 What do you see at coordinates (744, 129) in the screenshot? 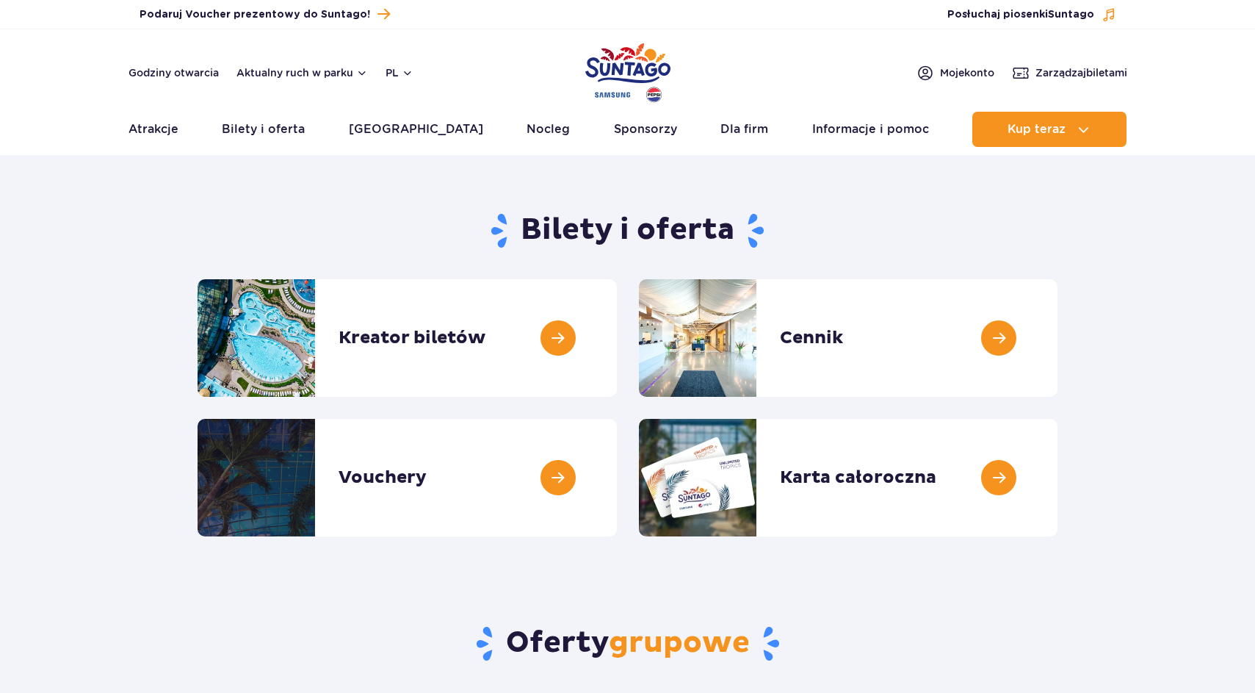
I see `a: Dla firm` at bounding box center [744, 129].